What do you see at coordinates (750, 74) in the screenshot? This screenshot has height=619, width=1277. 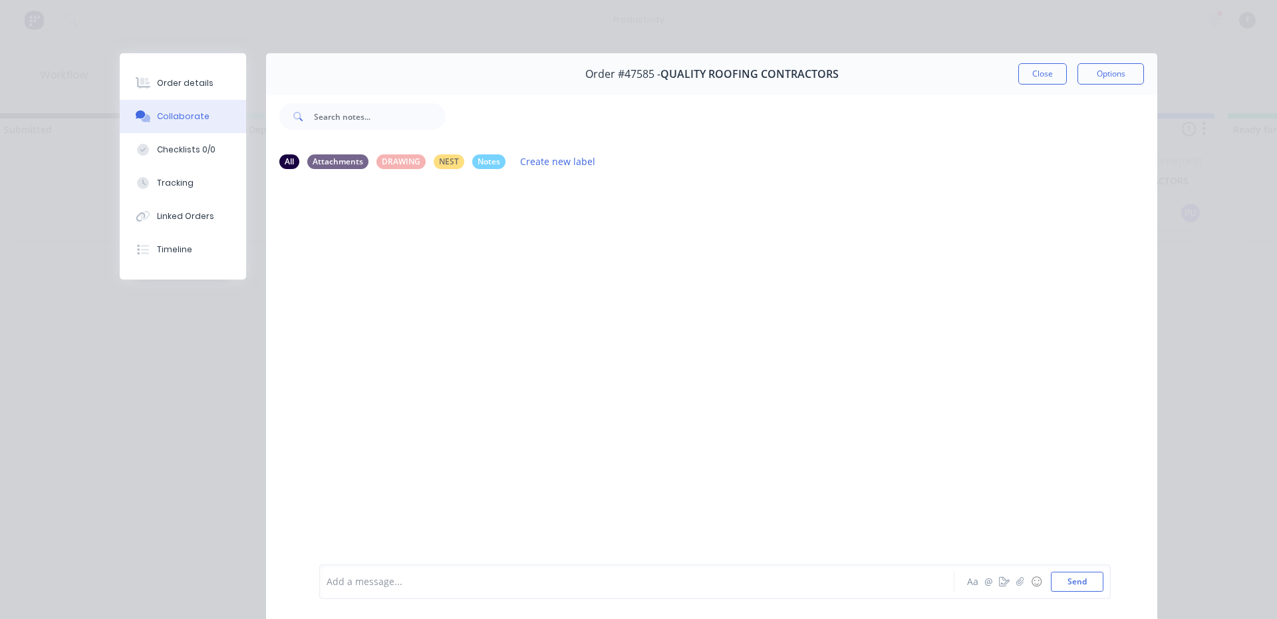 I see `span: QUALITY ROOFING CONTRACTORS` at bounding box center [750, 74].